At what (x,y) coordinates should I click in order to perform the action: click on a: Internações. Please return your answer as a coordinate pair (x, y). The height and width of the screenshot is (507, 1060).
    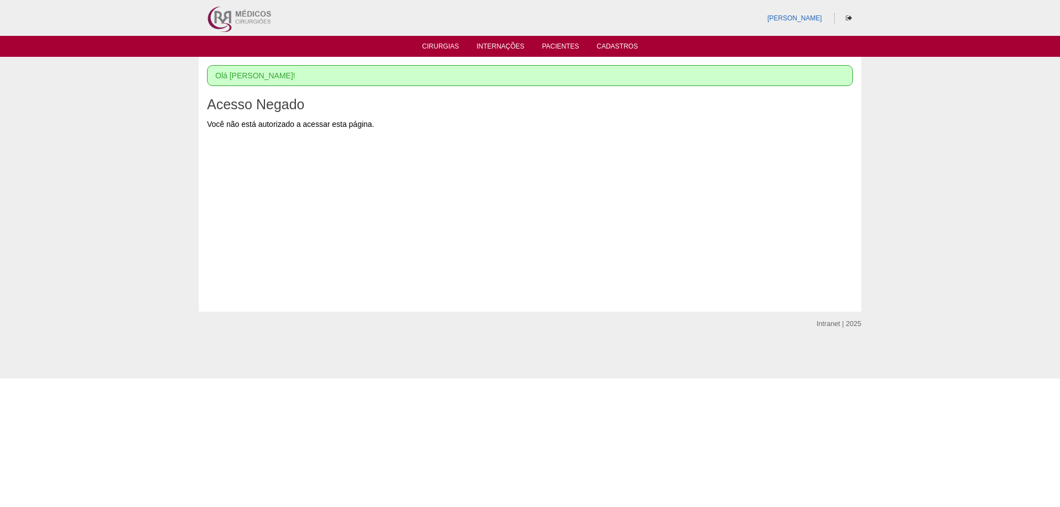
    Looking at the image, I should click on (500, 48).